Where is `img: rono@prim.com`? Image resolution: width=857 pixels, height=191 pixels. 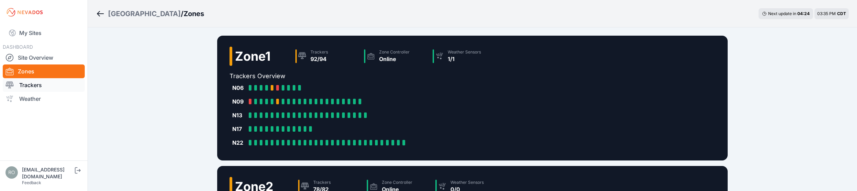 img: rono@prim.com is located at coordinates (12, 172).